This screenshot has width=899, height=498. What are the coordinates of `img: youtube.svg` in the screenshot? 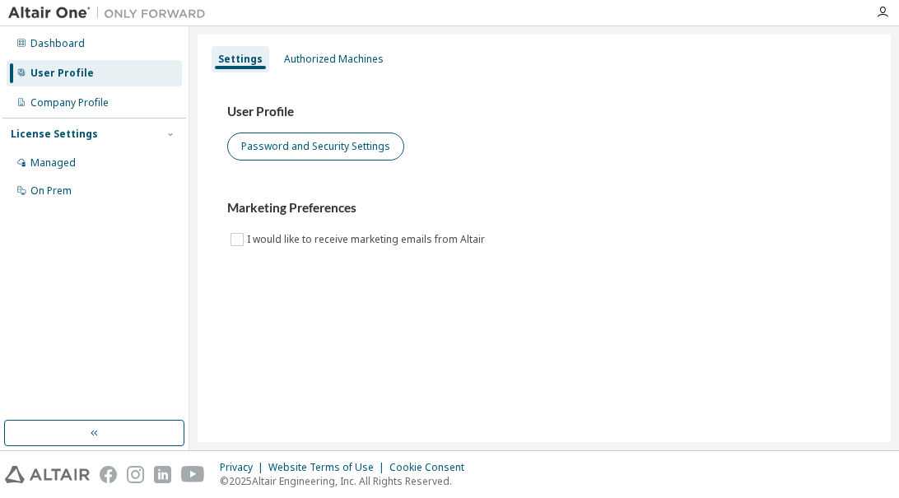 It's located at (193, 474).